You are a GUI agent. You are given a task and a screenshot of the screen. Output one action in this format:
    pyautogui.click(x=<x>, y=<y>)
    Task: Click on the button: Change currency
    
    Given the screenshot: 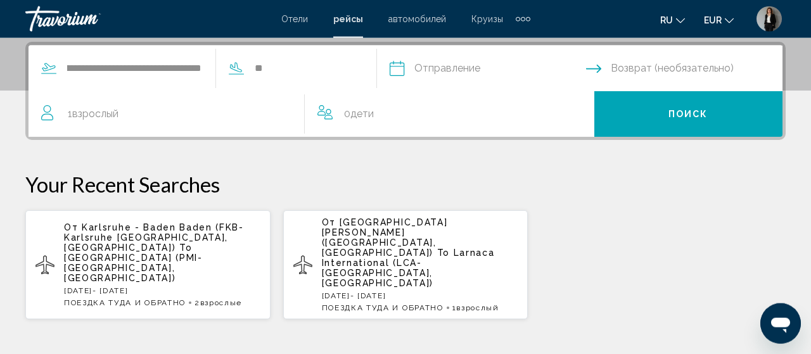 What is the action you would take?
    pyautogui.click(x=719, y=20)
    